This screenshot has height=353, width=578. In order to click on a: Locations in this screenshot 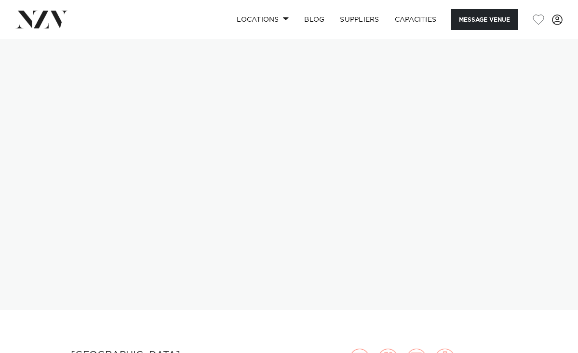, I will do `click(263, 19)`.